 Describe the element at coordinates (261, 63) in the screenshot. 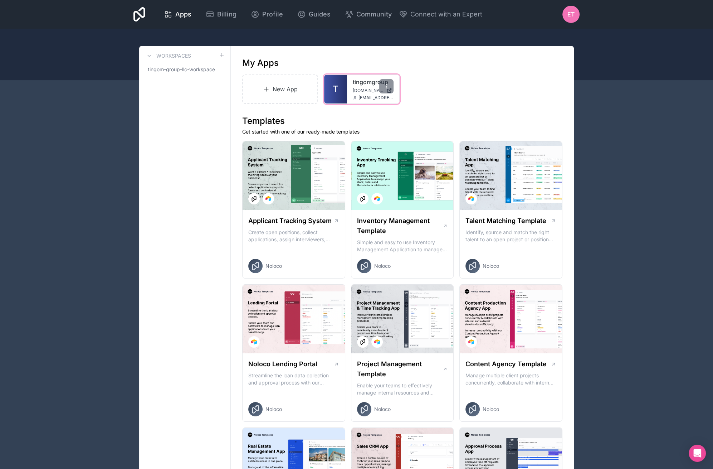

I see `h1: My Apps` at that location.